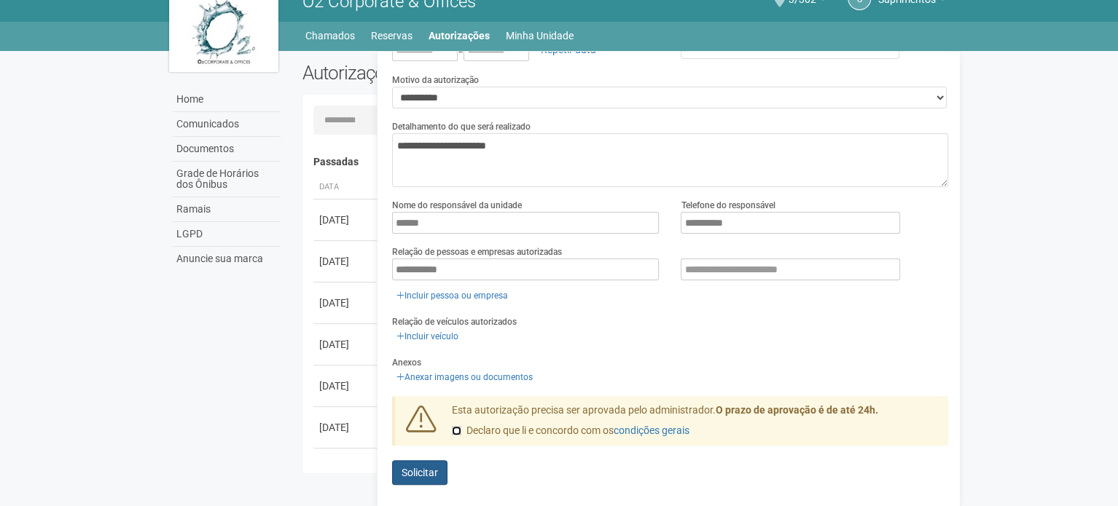  I want to click on a: Autorizações, so click(459, 36).